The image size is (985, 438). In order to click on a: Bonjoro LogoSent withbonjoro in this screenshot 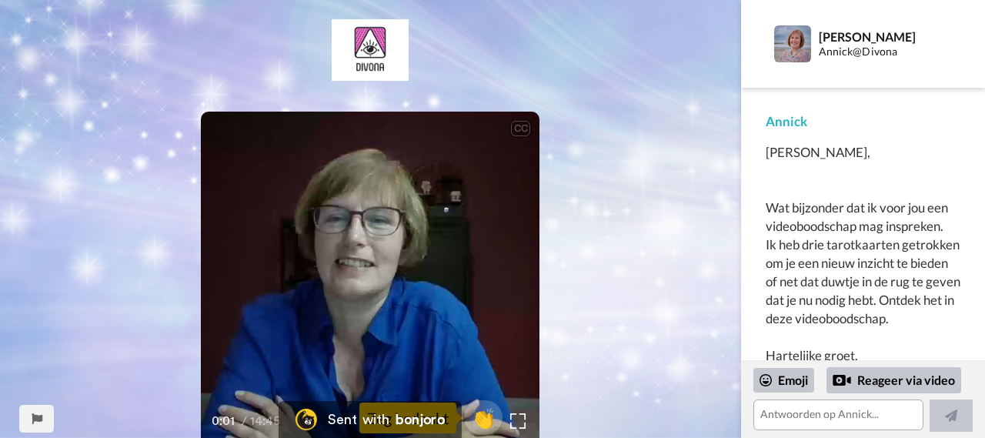, I will do `click(370, 419)`.